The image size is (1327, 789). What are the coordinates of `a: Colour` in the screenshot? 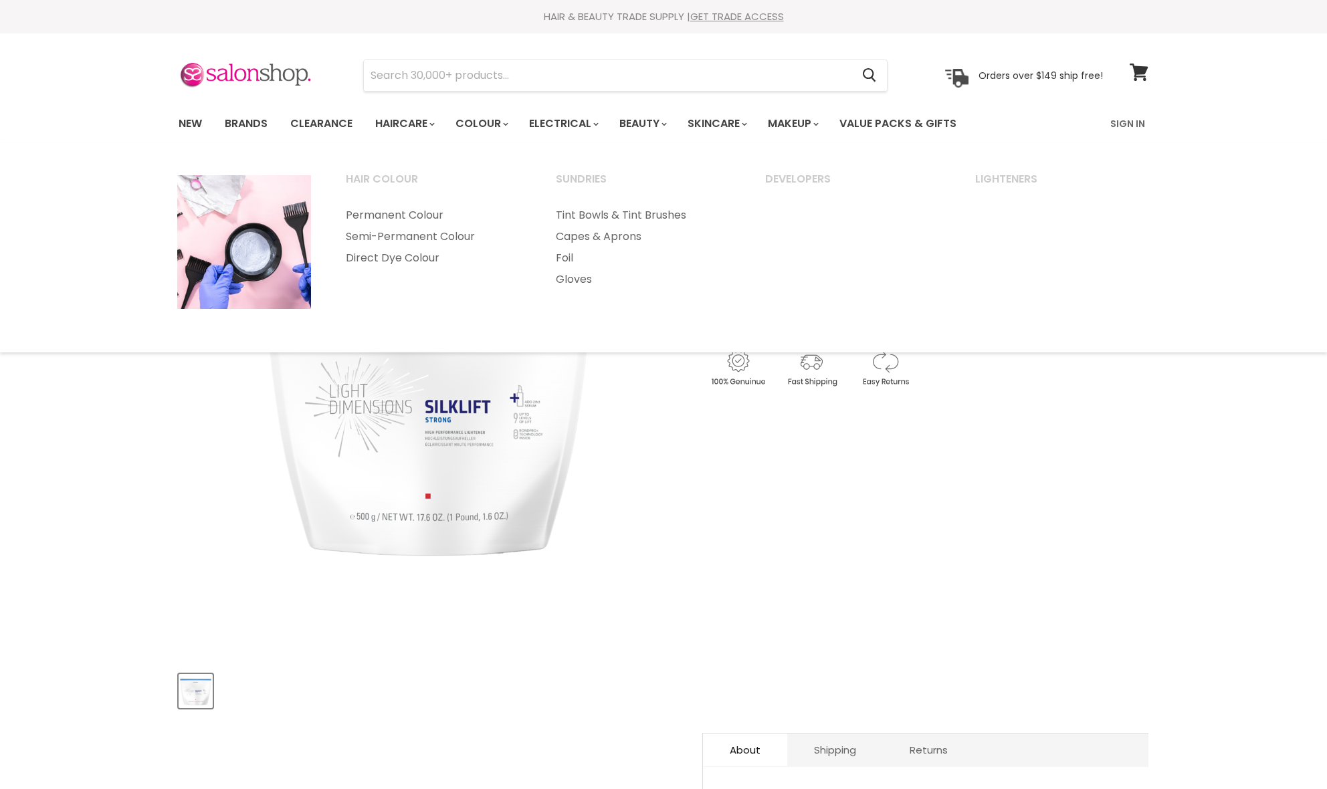 It's located at (481, 124).